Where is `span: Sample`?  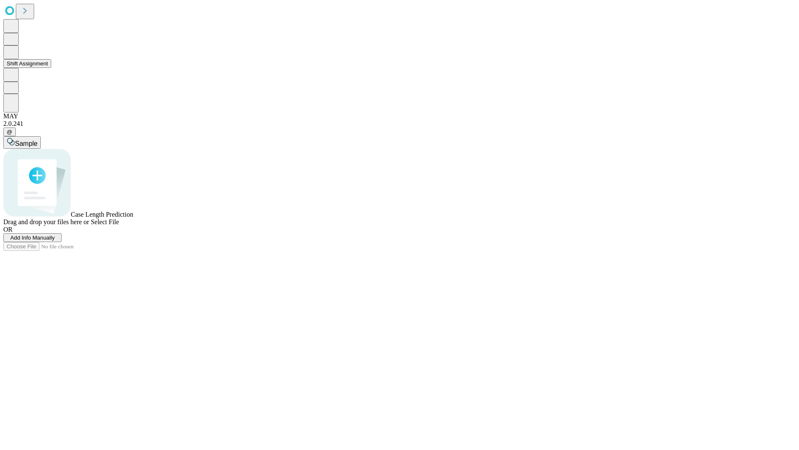 span: Sample is located at coordinates (26, 143).